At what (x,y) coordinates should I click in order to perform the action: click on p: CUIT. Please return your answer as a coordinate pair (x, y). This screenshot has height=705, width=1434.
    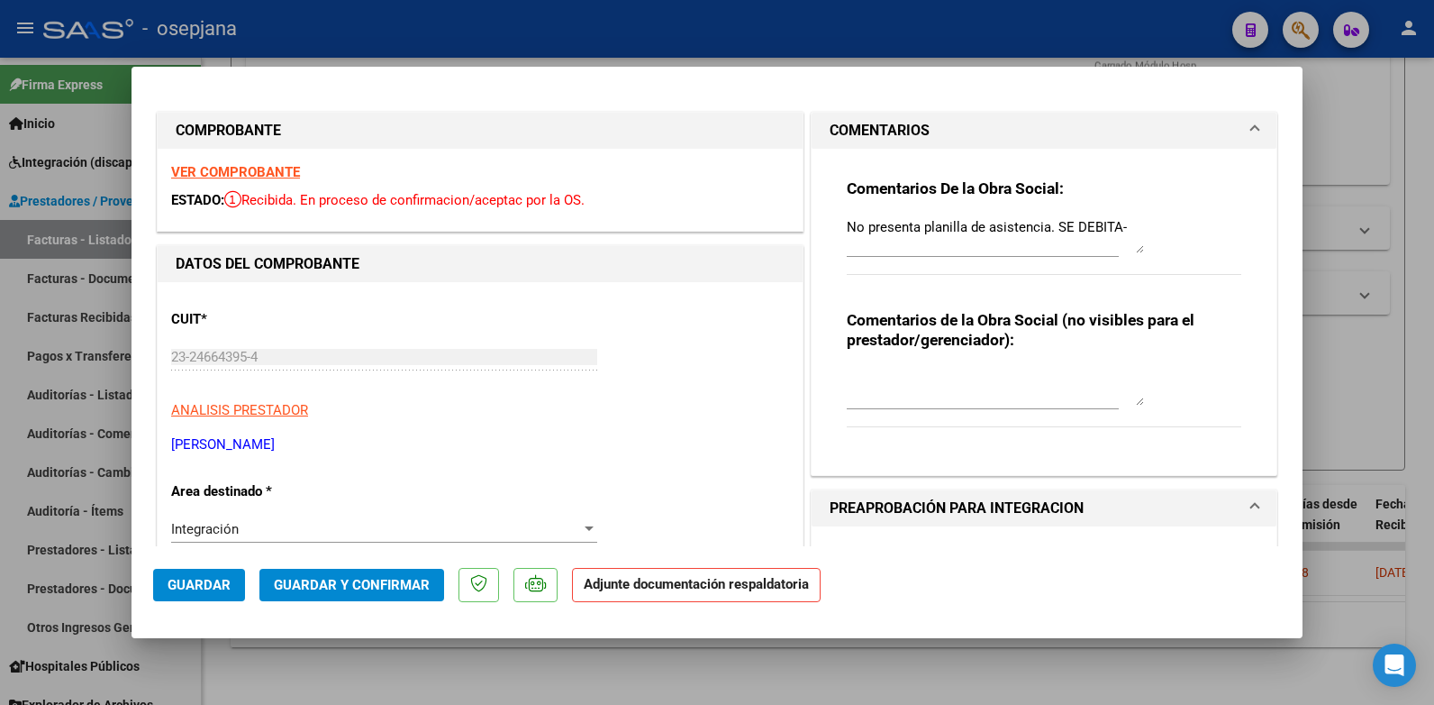
    Looking at the image, I should click on (264, 319).